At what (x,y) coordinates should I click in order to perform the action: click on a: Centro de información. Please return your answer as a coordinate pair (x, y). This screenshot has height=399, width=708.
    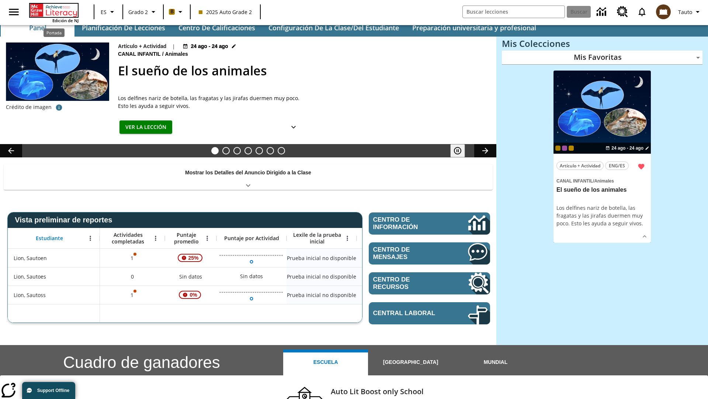
    Looking at the image, I should click on (430, 223).